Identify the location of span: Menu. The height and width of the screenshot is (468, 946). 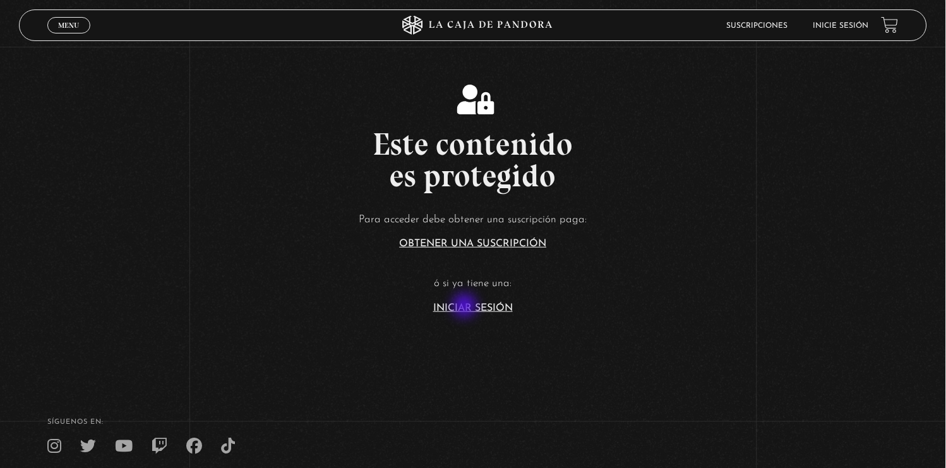
(68, 25).